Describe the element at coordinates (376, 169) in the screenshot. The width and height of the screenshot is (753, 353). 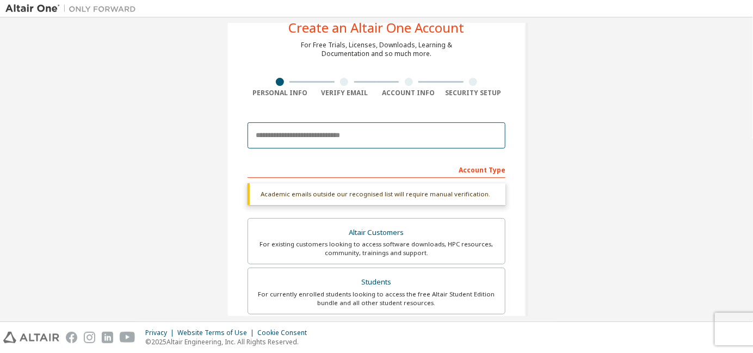
I see `div: Account Type` at that location.